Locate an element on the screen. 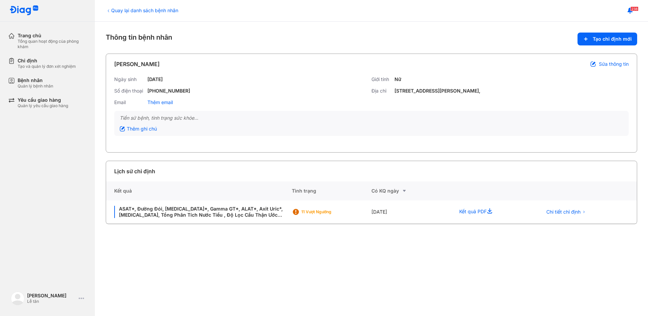  div: Có KQ ngày is located at coordinates (411, 191).